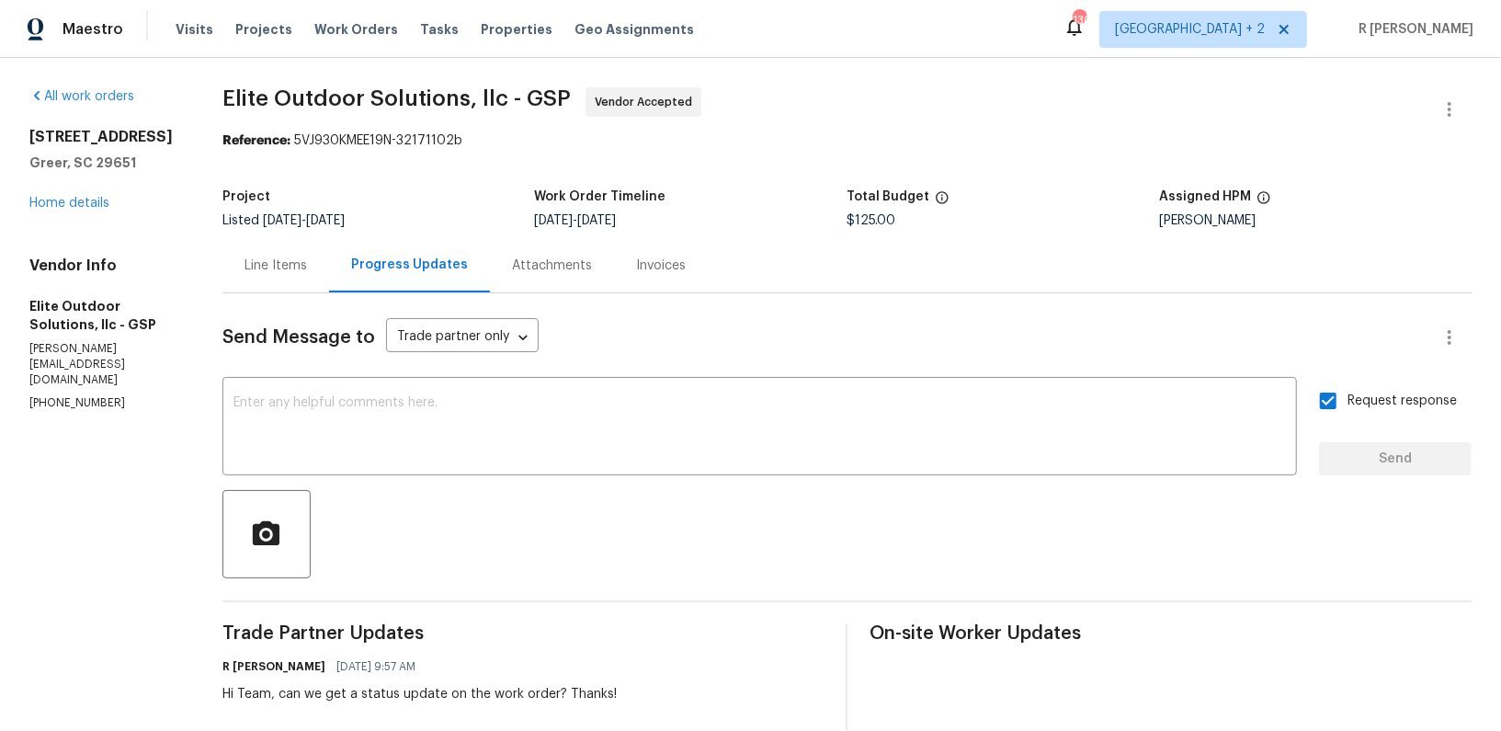 The image size is (1501, 731). What do you see at coordinates (1205, 197) in the screenshot?
I see `h5: Assigned HPM` at bounding box center [1205, 197].